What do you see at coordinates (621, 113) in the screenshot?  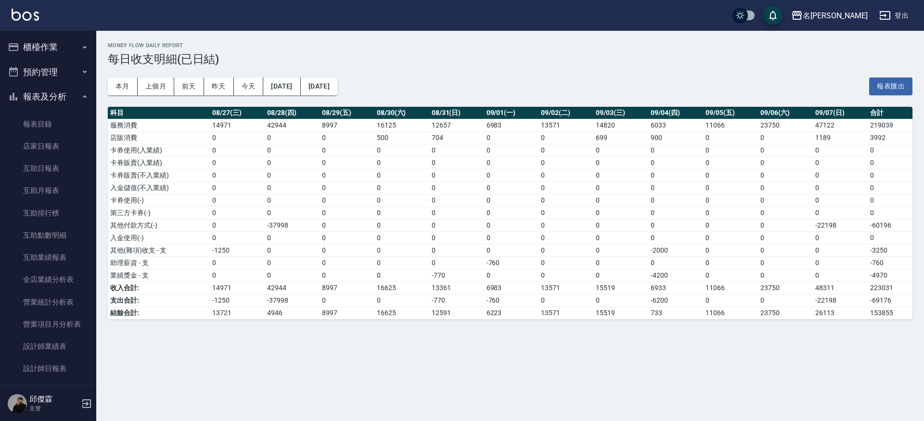 I see `th: 09/03(三)` at bounding box center [621, 113].